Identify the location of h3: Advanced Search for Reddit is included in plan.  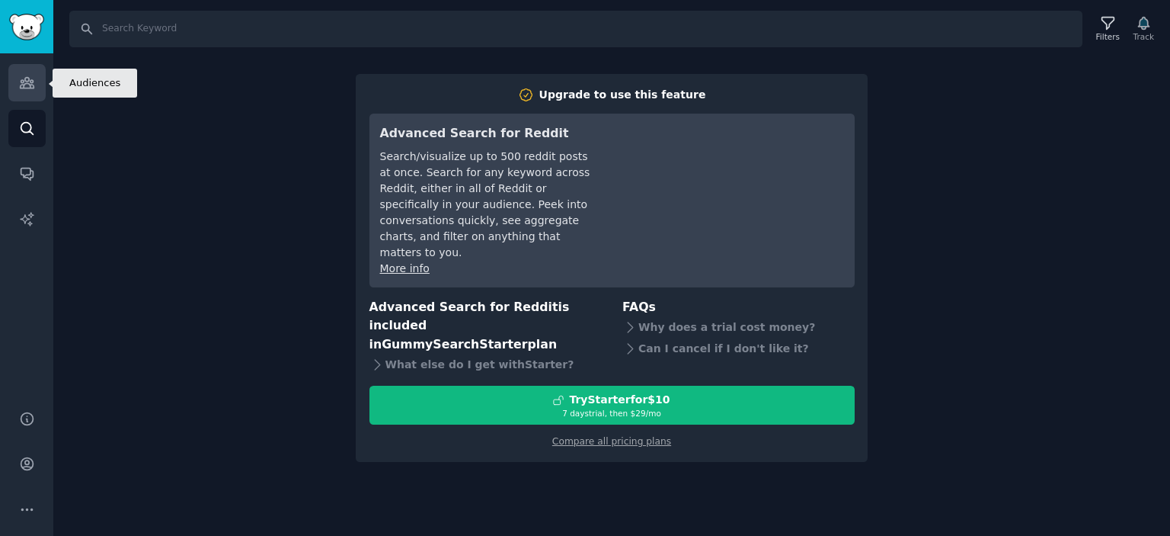
(485, 326).